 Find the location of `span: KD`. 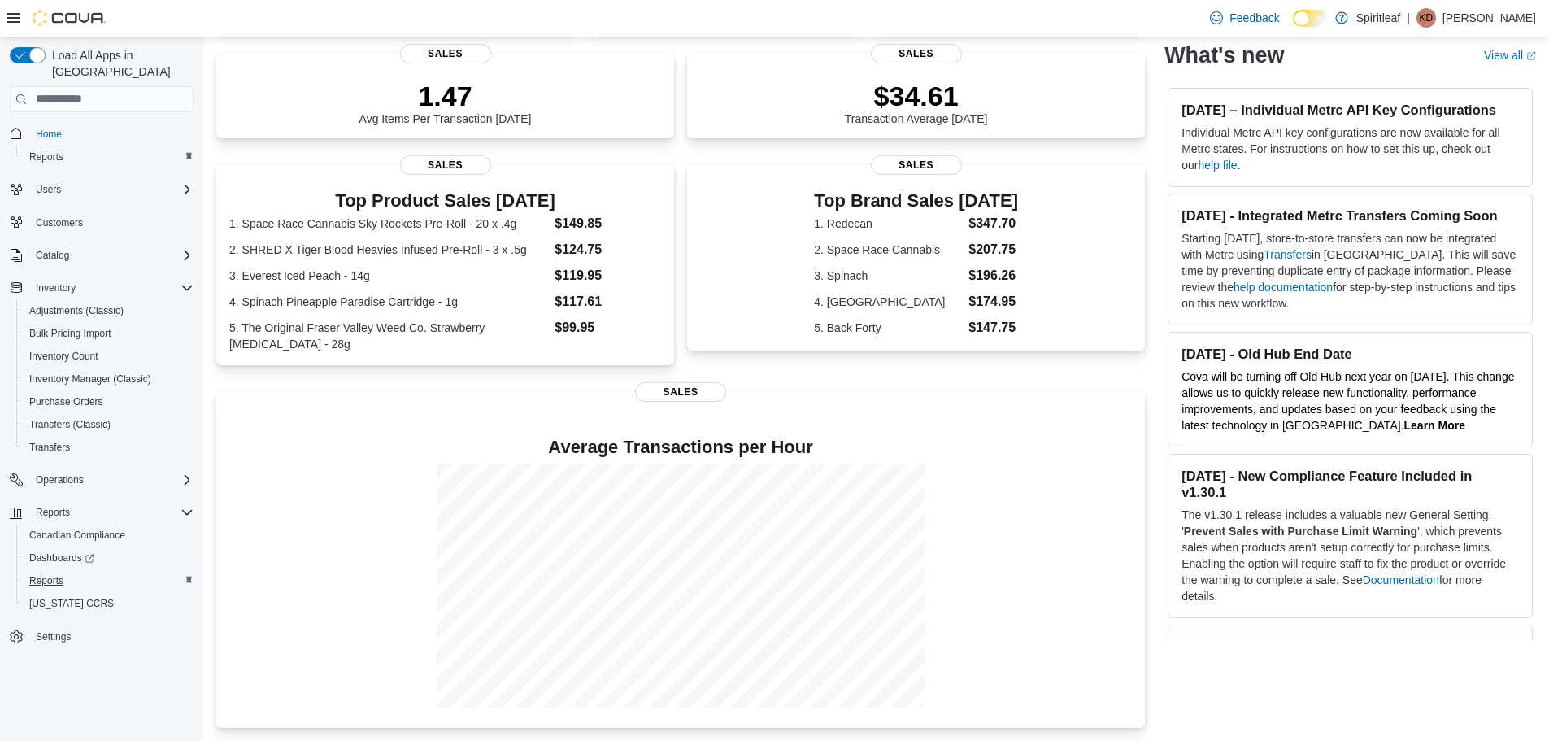

span: KD is located at coordinates (1427, 18).